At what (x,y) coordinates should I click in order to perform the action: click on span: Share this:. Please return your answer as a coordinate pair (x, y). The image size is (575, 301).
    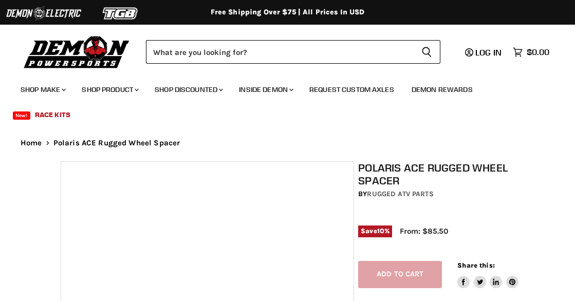
    Looking at the image, I should click on (476, 265).